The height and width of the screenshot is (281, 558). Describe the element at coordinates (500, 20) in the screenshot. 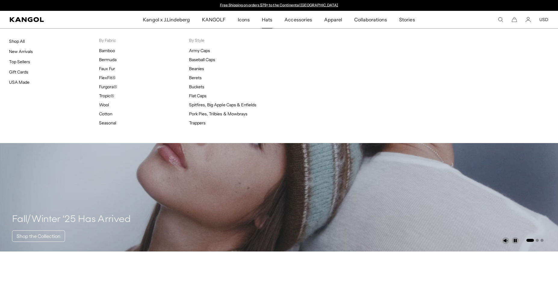

I see `summary: Search here` at that location.